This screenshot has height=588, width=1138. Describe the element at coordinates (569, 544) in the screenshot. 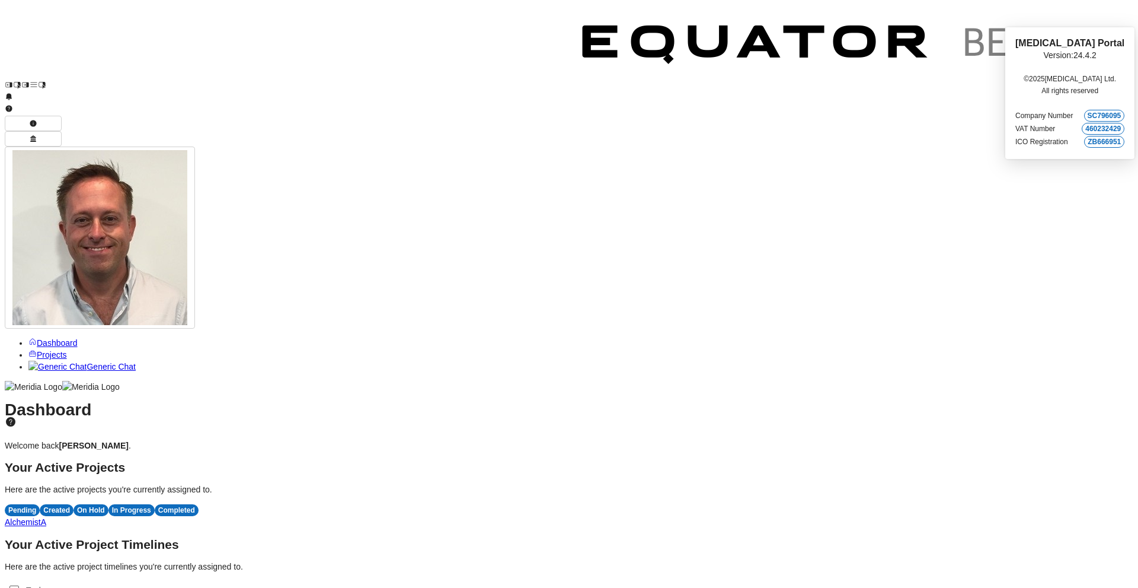

I see `h2: Your Active Project Timelines` at that location.